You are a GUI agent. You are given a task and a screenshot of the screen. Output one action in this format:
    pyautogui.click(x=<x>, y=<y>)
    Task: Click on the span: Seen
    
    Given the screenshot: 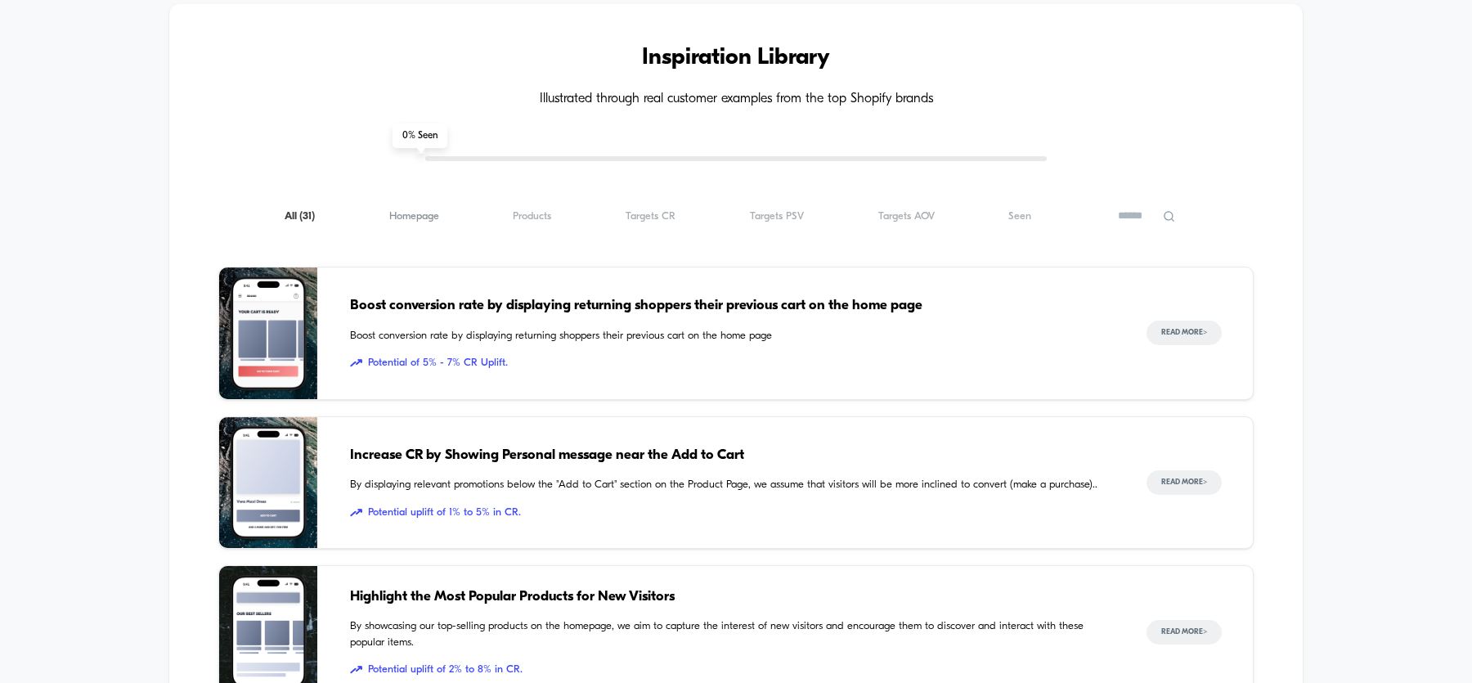 What is the action you would take?
    pyautogui.click(x=1020, y=216)
    